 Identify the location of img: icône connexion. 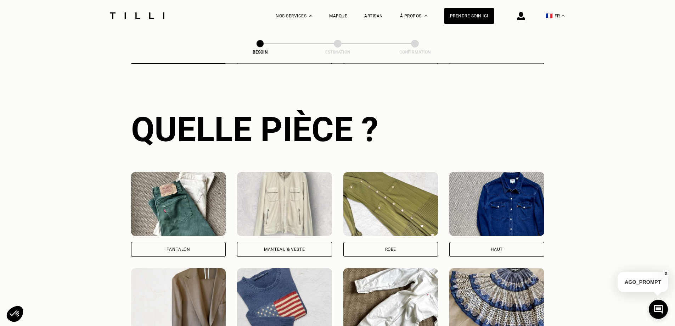
(521, 16).